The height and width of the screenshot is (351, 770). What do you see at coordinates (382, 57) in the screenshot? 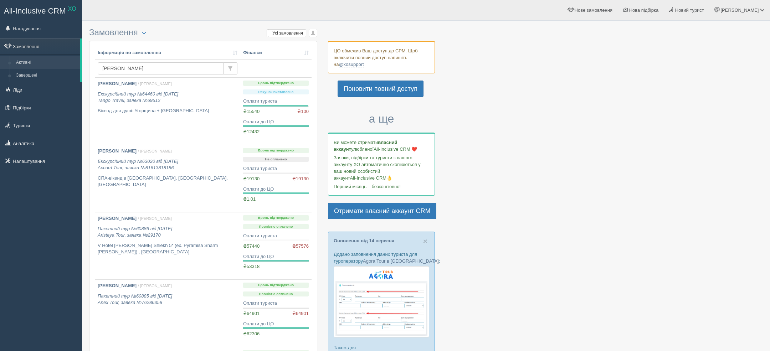
I see `div: ЦО обмежив Ваш доступ до СРМ. Щоб включити повний доступ напишіть на` at bounding box center [382, 57].